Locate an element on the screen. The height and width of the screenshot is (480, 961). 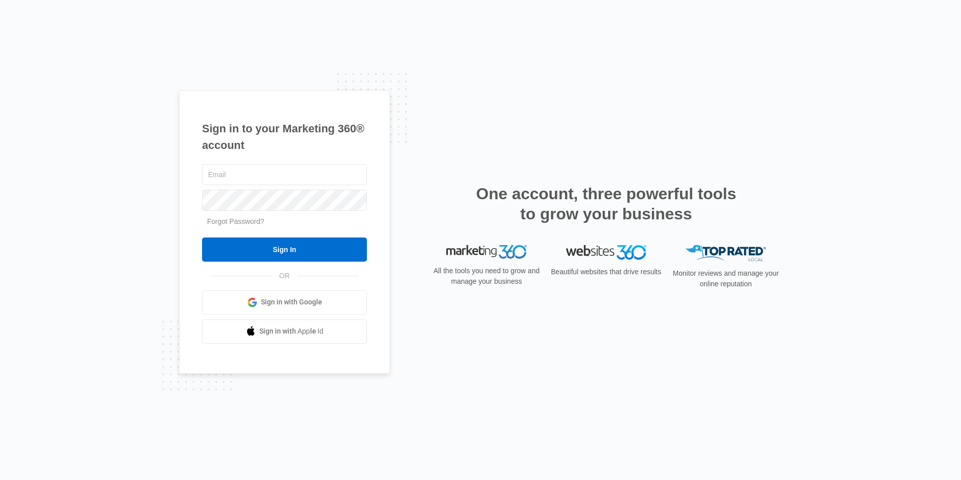
span: Sign in with Google is located at coordinates (292, 302).